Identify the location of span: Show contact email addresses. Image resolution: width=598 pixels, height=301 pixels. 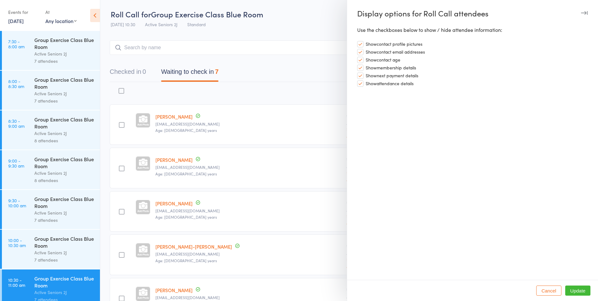
(396, 51).